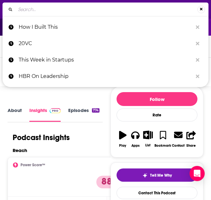 The image size is (211, 200). I want to click on button: Apps, so click(135, 139).